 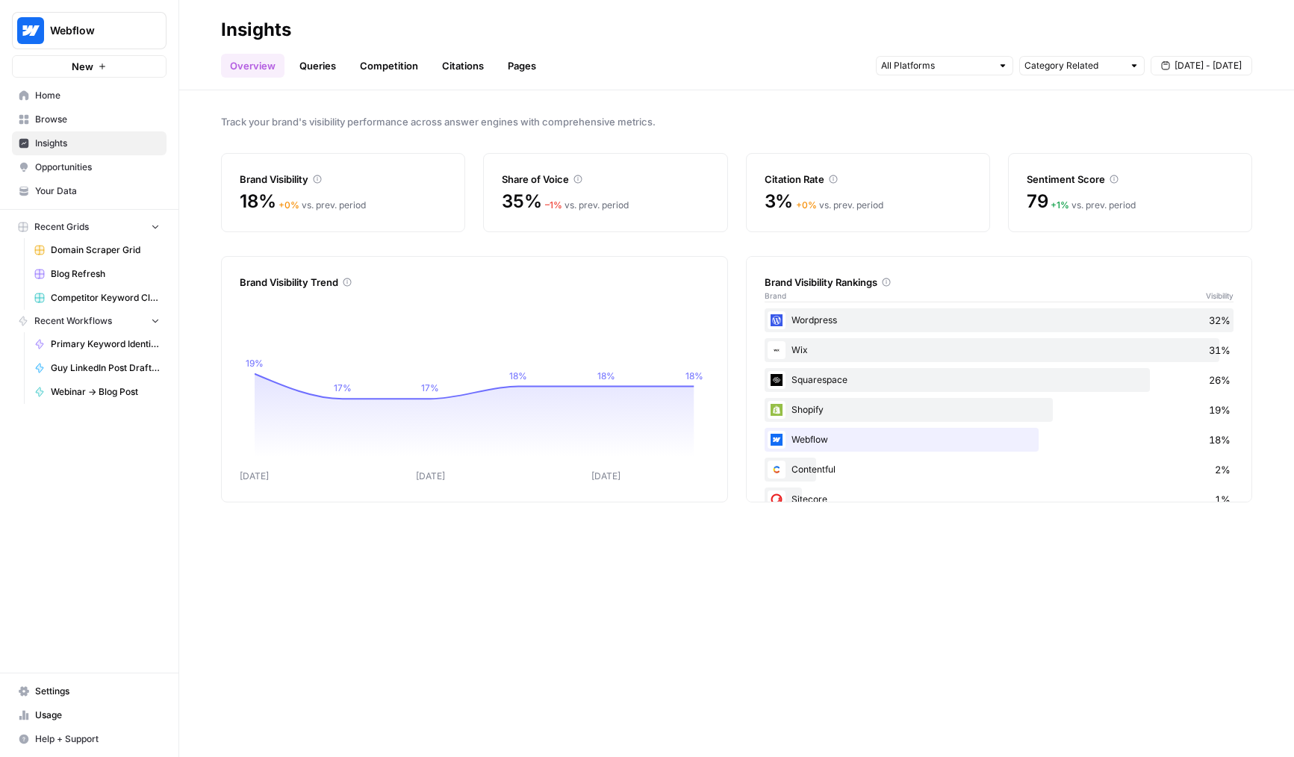 I want to click on input: Category Related, so click(x=1074, y=66).